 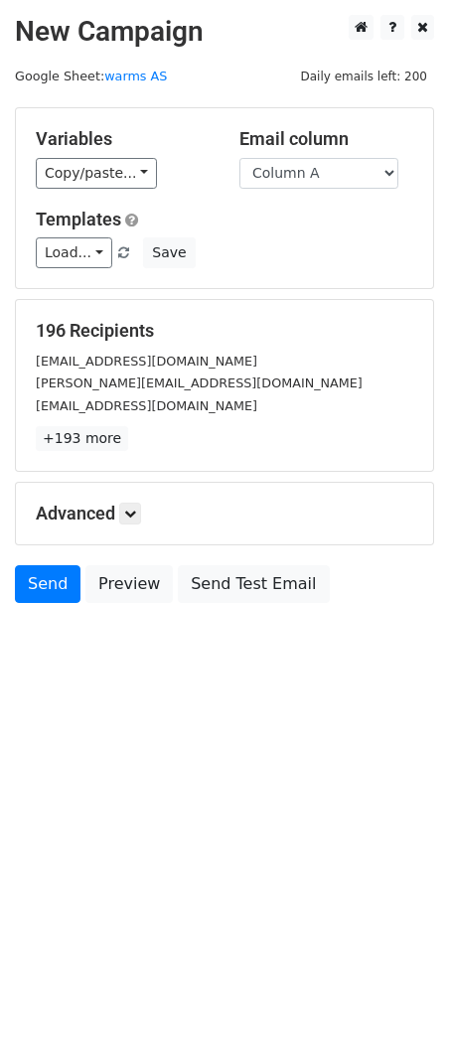 What do you see at coordinates (363, 76) in the screenshot?
I see `span: Daily emails left: 200` at bounding box center [363, 76].